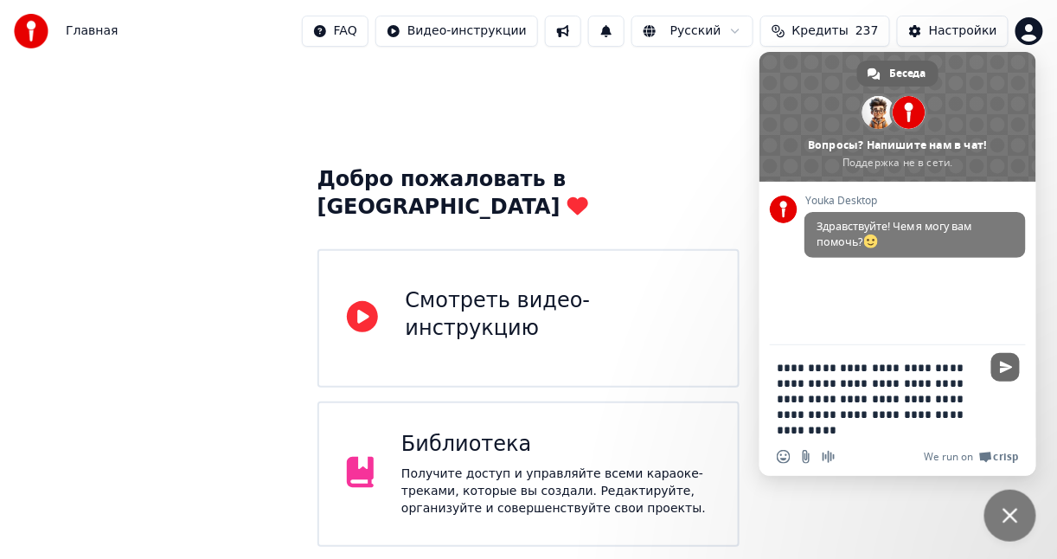  I want to click on div: Закрыть чат, so click(1010, 515).